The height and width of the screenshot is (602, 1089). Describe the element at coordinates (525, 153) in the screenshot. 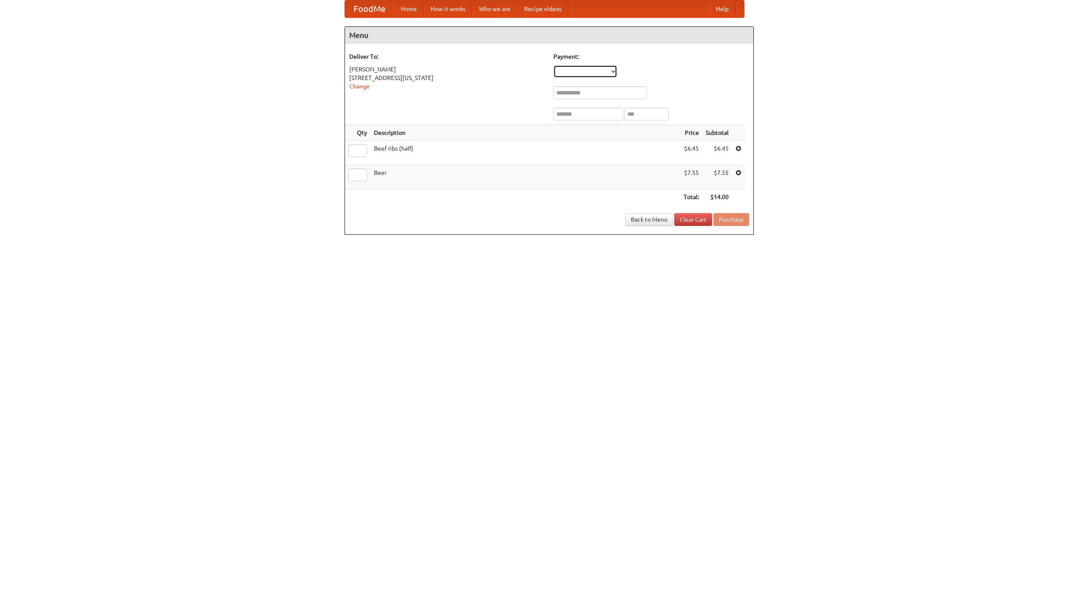

I see `td: Beef ribs (half)` at that location.